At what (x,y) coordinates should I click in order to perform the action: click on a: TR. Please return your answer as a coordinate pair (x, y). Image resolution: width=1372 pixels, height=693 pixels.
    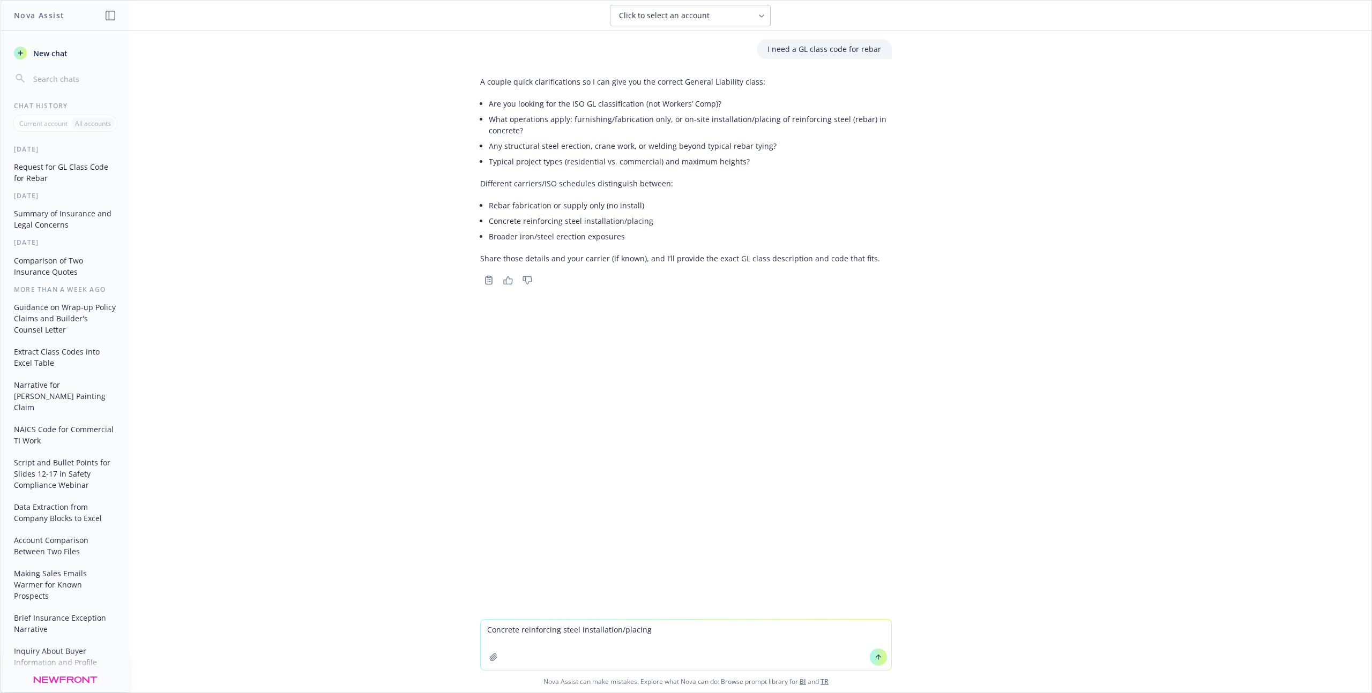
    Looking at the image, I should click on (824, 682).